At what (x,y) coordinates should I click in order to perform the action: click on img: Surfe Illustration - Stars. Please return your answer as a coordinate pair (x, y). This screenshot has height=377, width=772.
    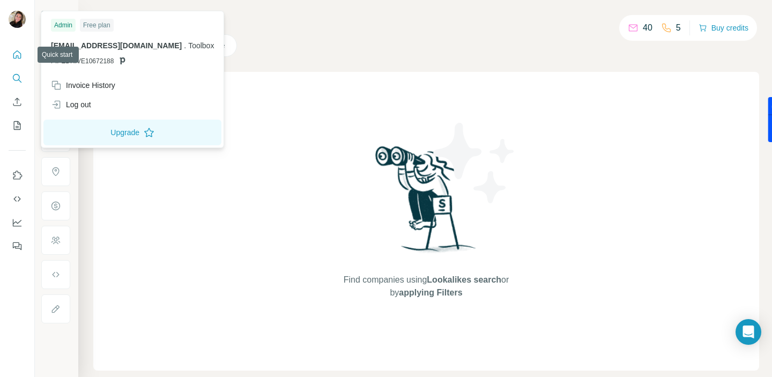
    Looking at the image, I should click on (474, 163).